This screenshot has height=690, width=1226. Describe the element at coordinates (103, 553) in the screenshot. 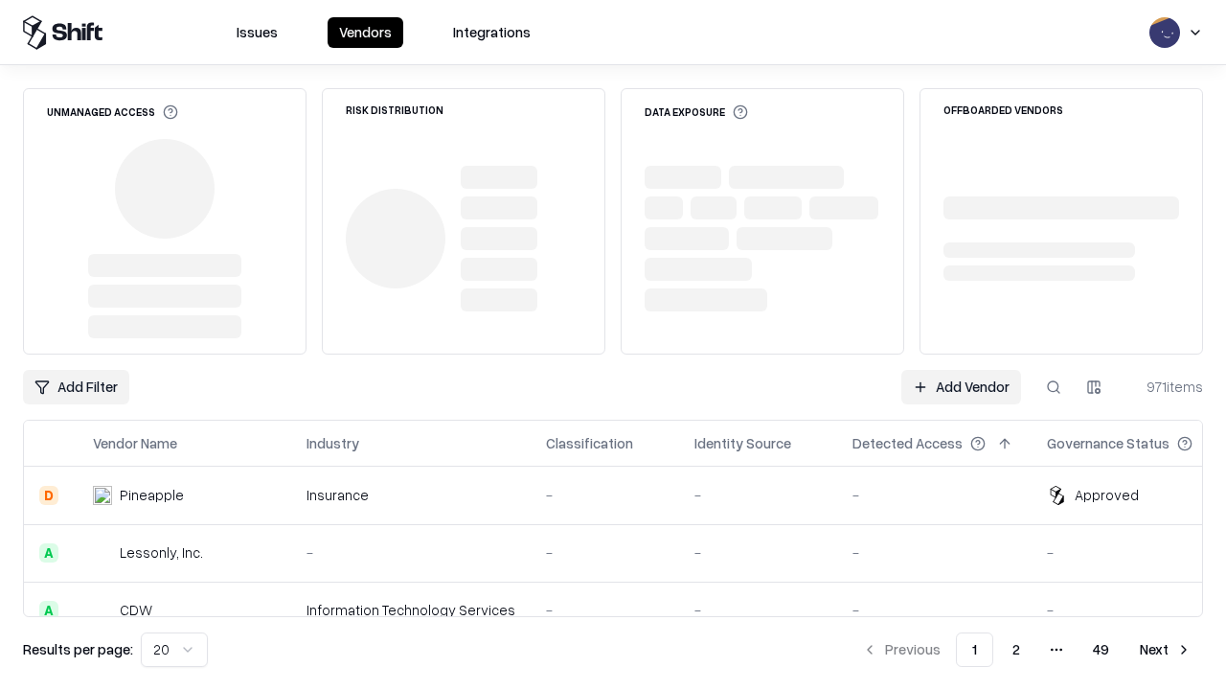

I see `img: Lessonly, Inc.` at that location.